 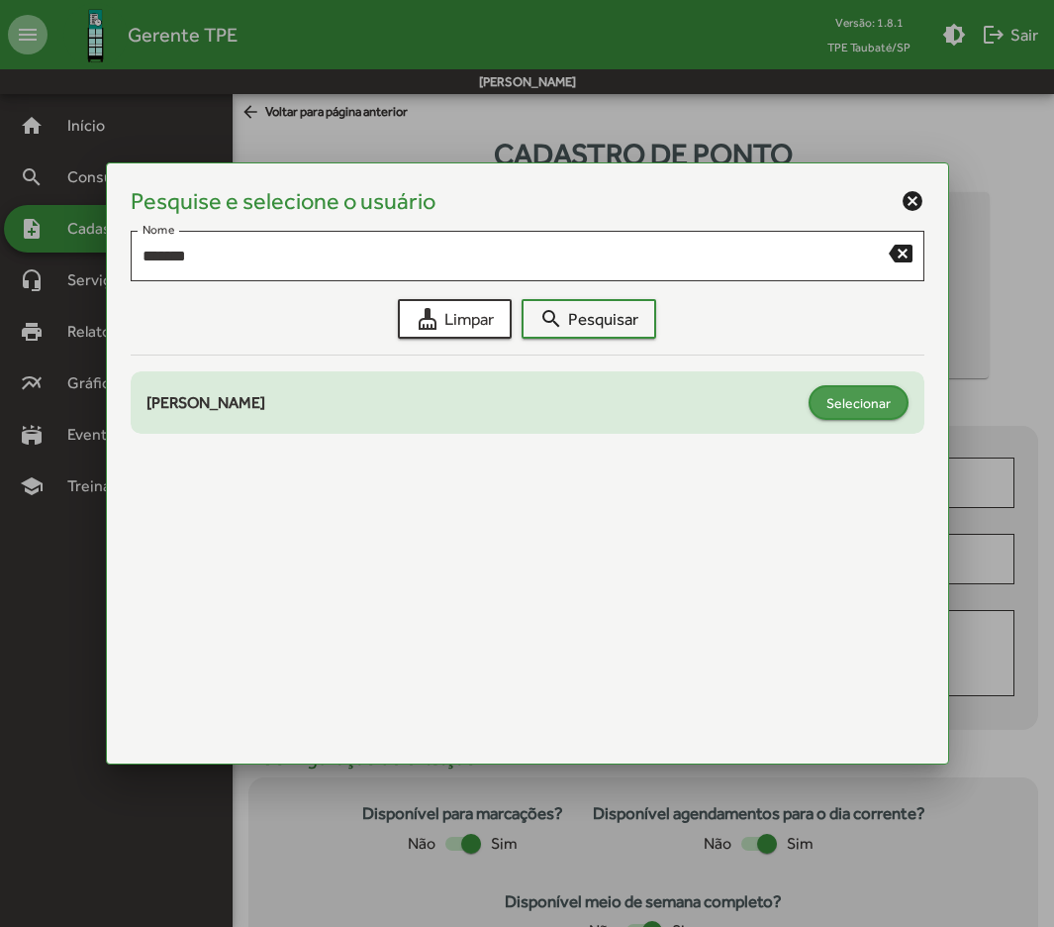 I want to click on mat-icon: cancel, so click(x=913, y=201).